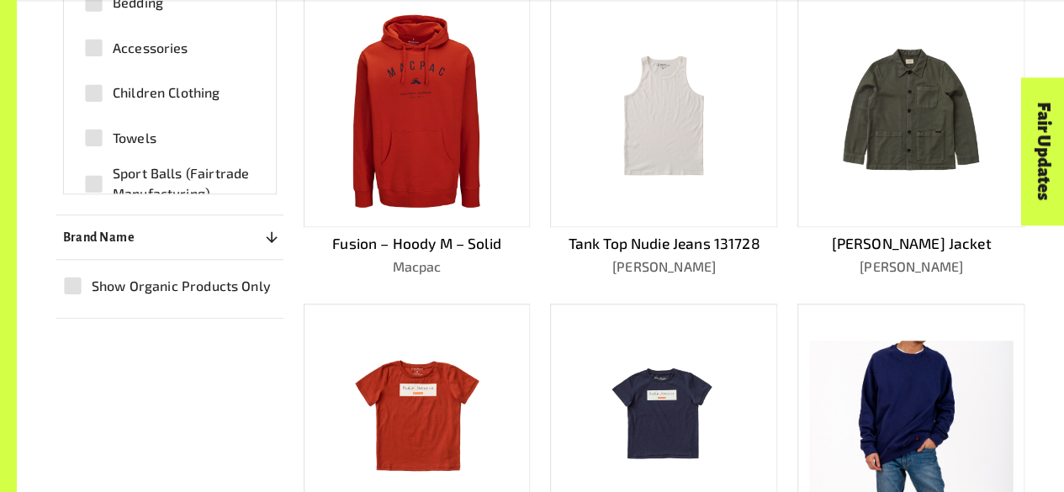 This screenshot has width=1064, height=492. I want to click on p: Macpac, so click(417, 267).